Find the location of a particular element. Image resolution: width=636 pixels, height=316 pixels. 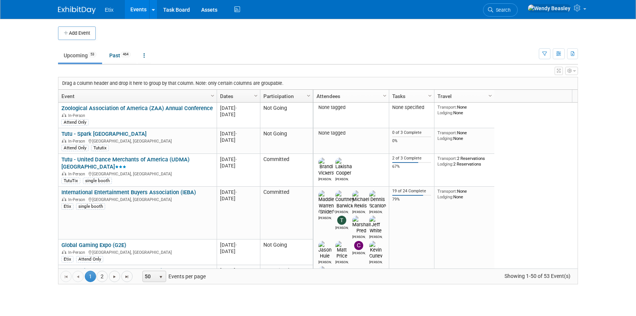

span: 53 is located at coordinates (92, 54).